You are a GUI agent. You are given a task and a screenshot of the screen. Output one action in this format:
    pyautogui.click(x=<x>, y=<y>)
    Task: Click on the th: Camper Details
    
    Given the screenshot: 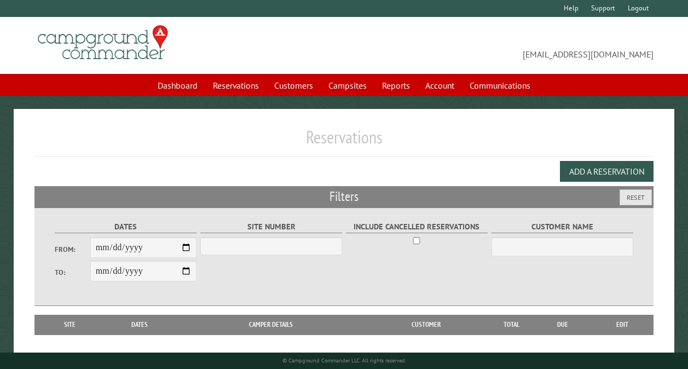 What is the action you would take?
    pyautogui.click(x=271, y=325)
    